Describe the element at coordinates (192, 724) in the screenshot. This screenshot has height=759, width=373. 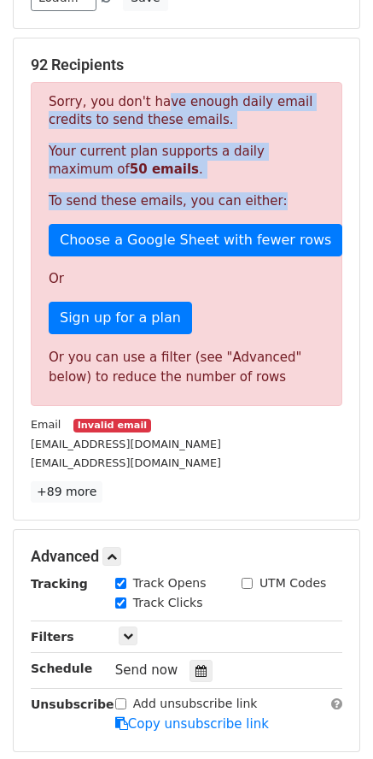
I see `a: Copy unsubscribe link` at that location.